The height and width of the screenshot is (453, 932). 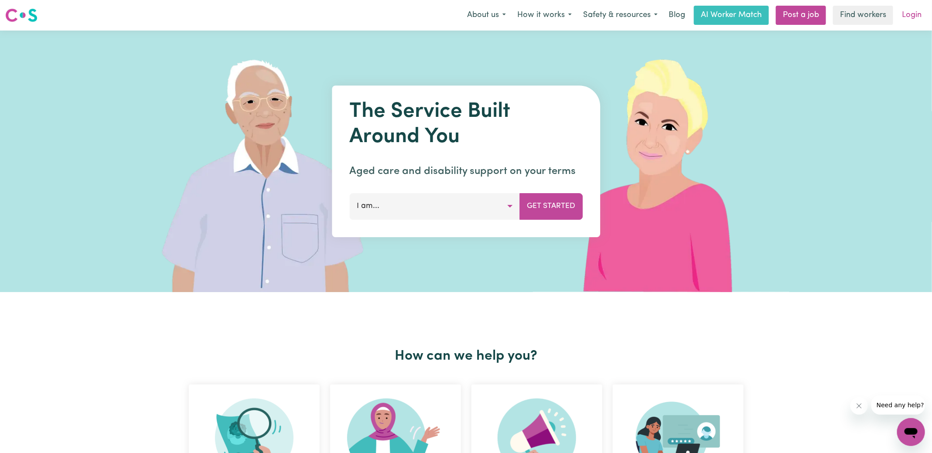 What do you see at coordinates (677, 15) in the screenshot?
I see `a: Blog` at bounding box center [677, 15].